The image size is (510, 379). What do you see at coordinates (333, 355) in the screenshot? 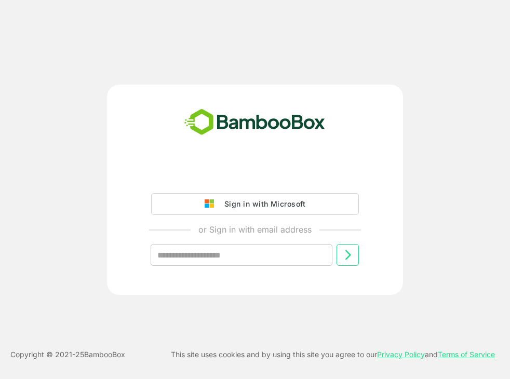
I see `p: This site uses cookies and by using this site you agree to our and` at bounding box center [333, 355].